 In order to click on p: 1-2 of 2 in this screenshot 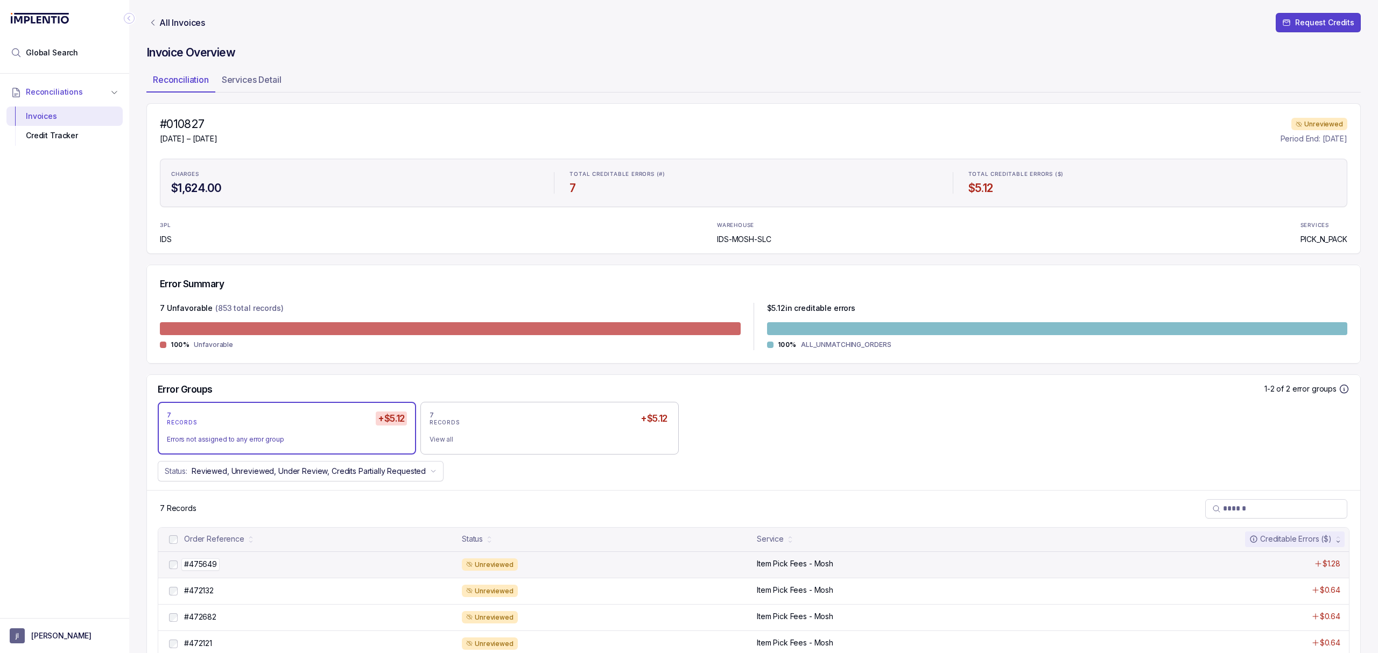, I will do `click(1278, 389)`.